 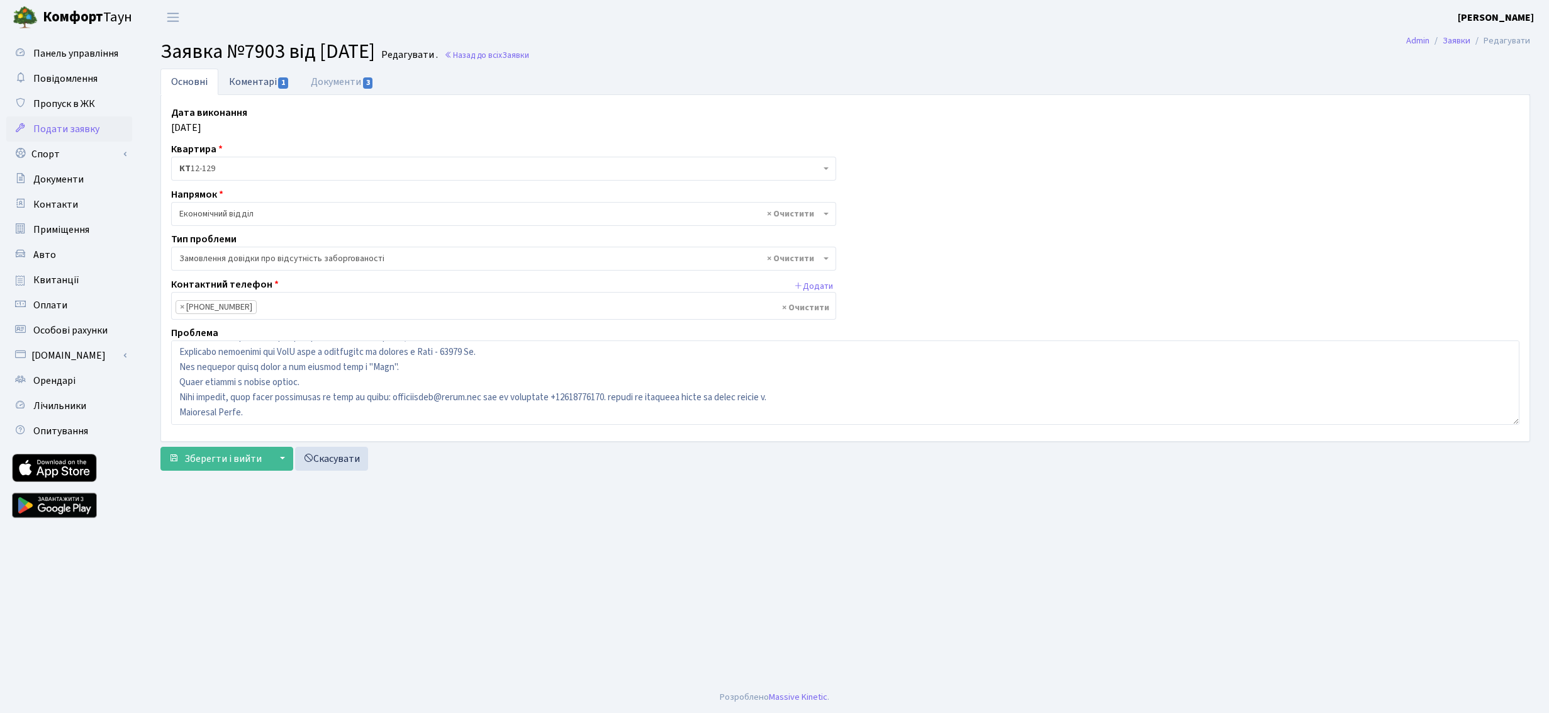 I want to click on a: Лічильники, so click(x=69, y=406).